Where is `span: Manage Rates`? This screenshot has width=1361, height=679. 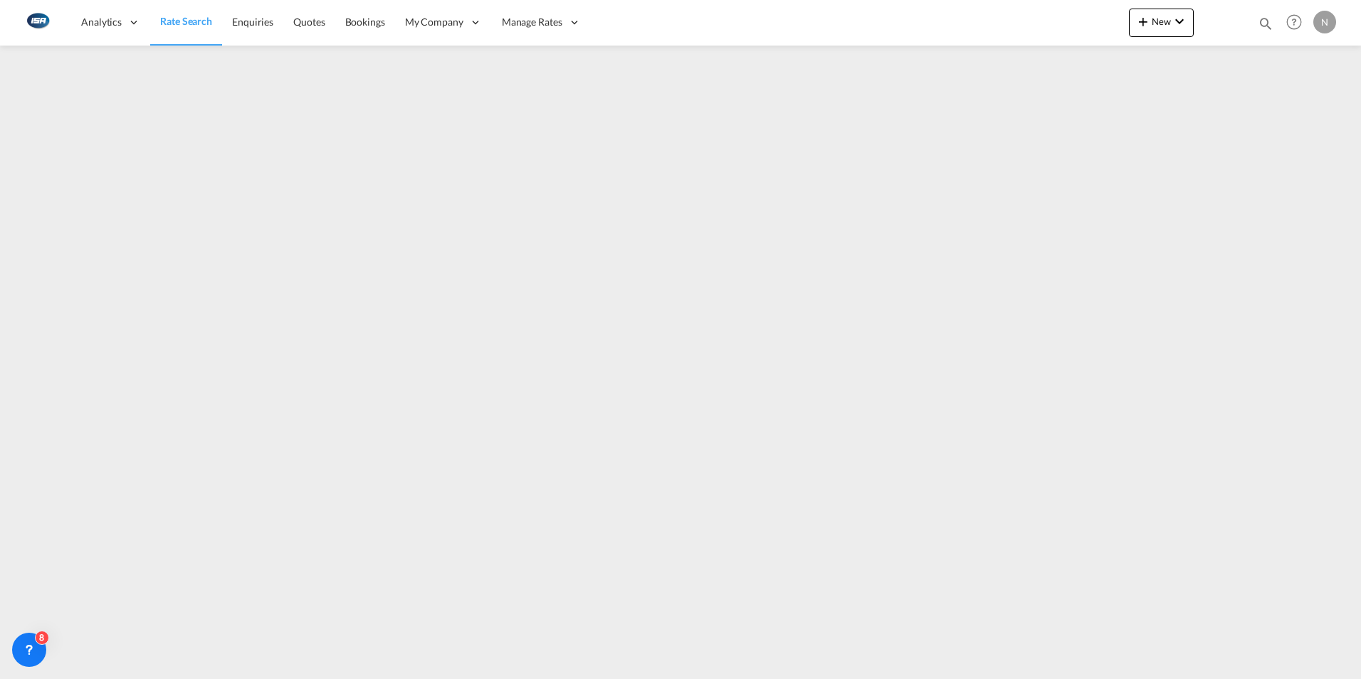 span: Manage Rates is located at coordinates (532, 22).